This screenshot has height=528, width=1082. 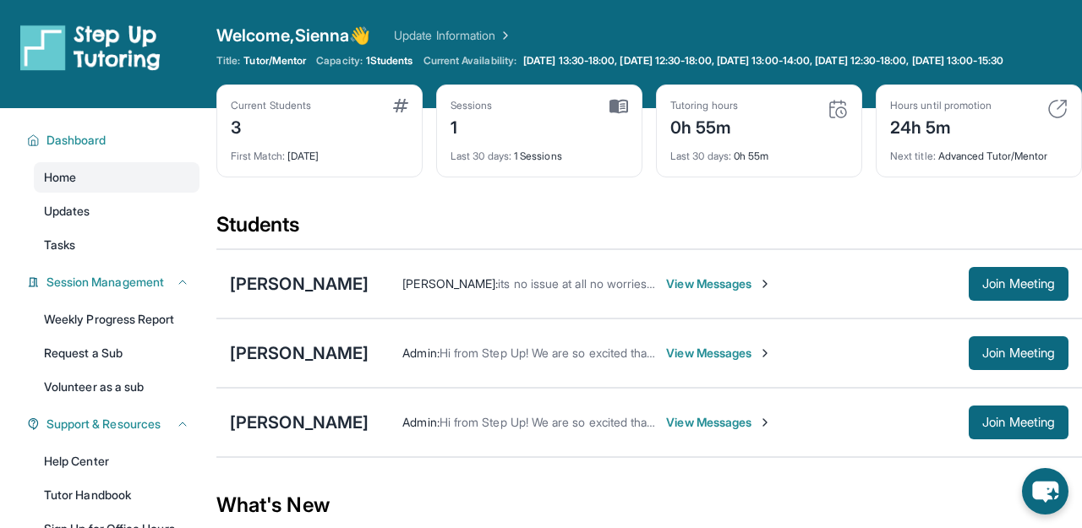 What do you see at coordinates (339, 61) in the screenshot?
I see `span: Capacity:` at bounding box center [339, 61].